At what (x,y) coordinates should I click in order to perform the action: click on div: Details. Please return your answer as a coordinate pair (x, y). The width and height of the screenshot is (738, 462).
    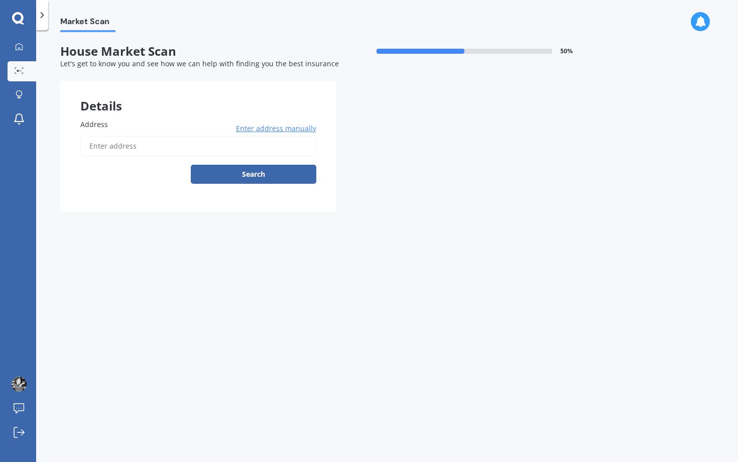
    Looking at the image, I should click on (198, 96).